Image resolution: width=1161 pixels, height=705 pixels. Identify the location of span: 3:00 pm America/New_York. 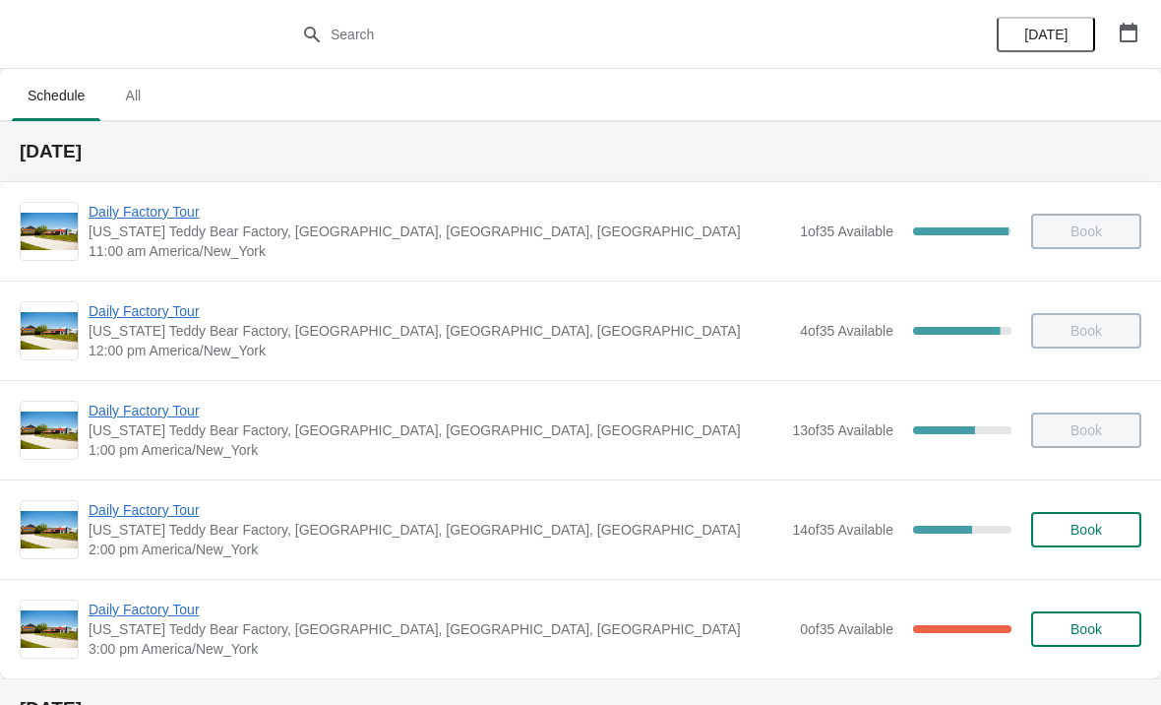
(439, 649).